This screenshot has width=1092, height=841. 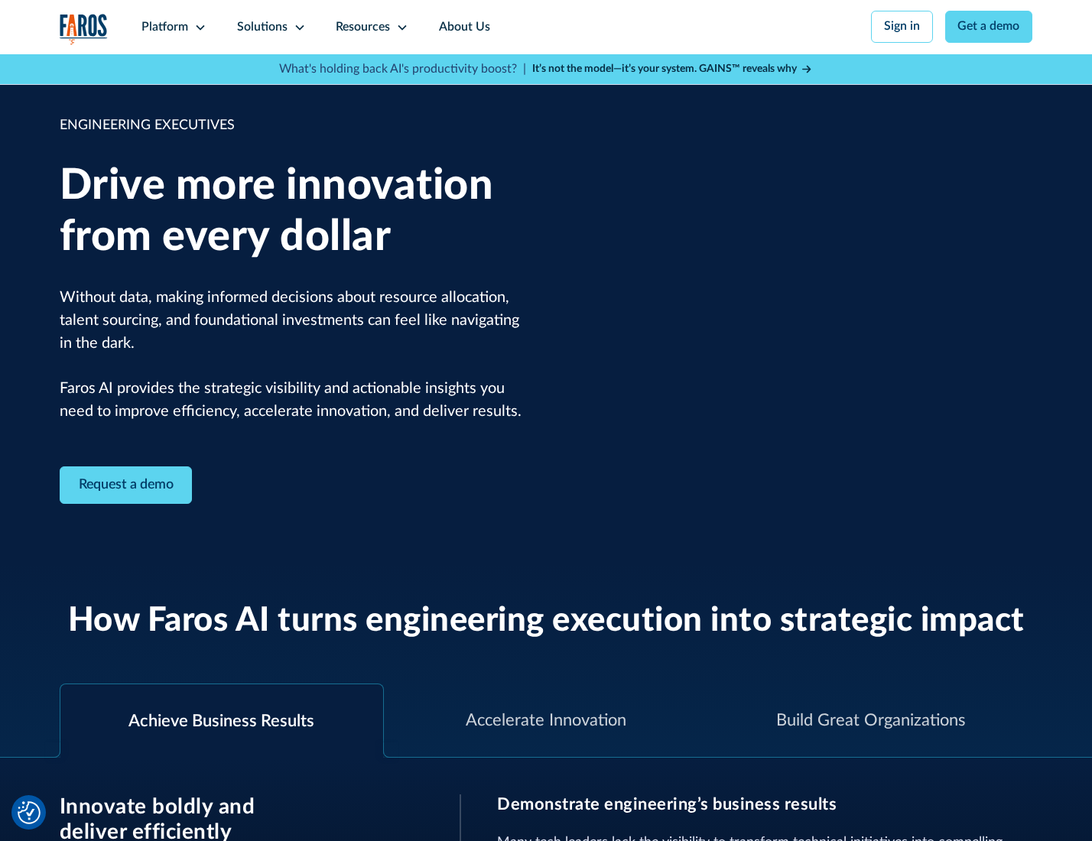 I want to click on a: Sign in, so click(x=901, y=27).